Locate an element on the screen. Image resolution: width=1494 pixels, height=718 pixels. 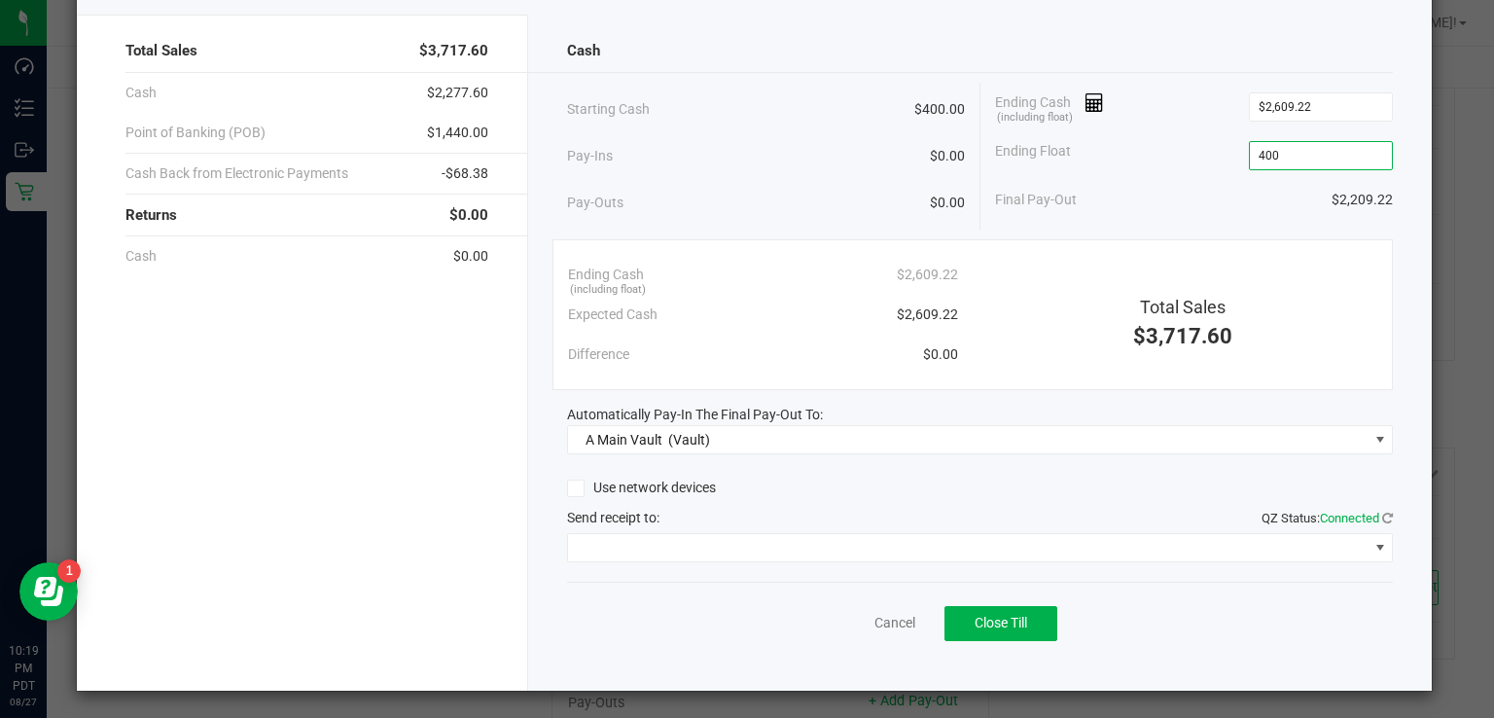
span: Ending Float is located at coordinates (1033, 156).